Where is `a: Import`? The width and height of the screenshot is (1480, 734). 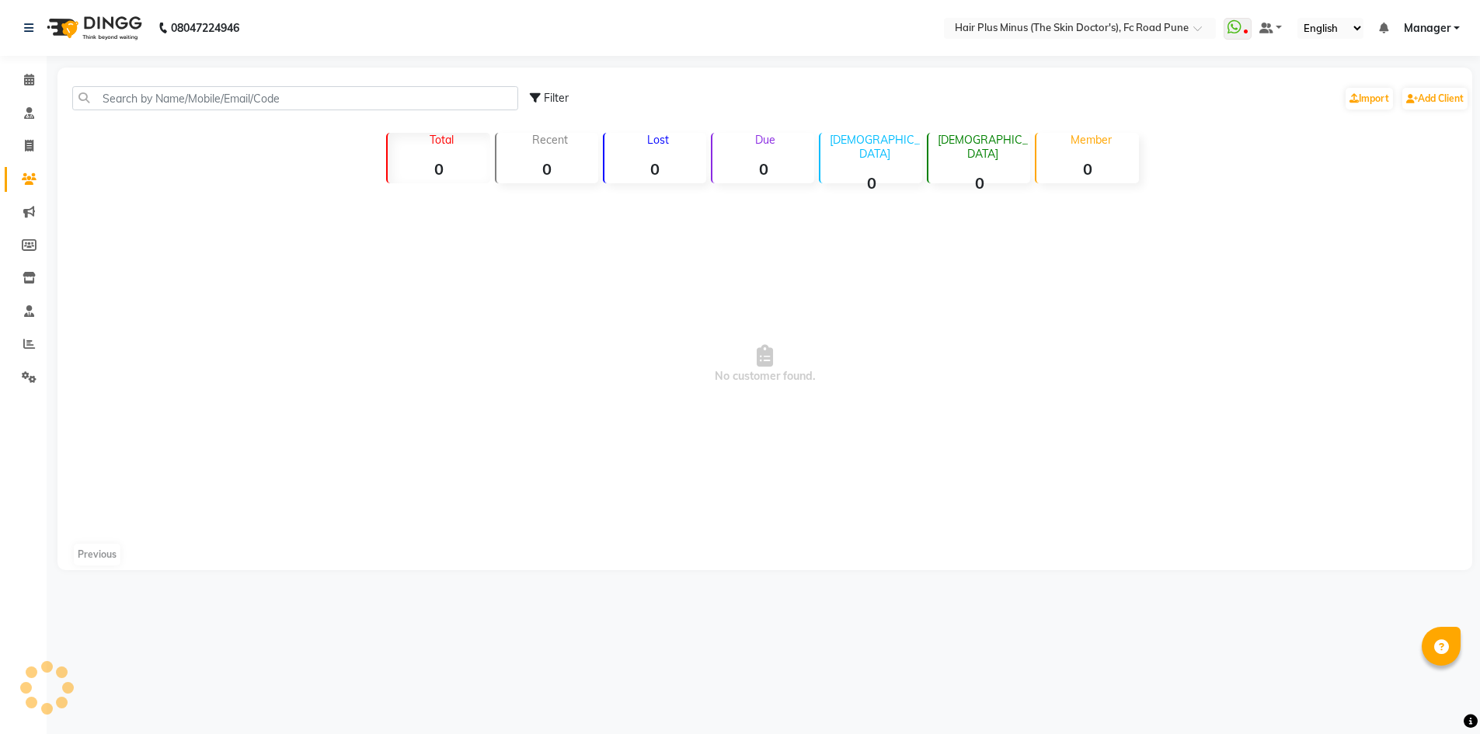
a: Import is located at coordinates (1369, 99).